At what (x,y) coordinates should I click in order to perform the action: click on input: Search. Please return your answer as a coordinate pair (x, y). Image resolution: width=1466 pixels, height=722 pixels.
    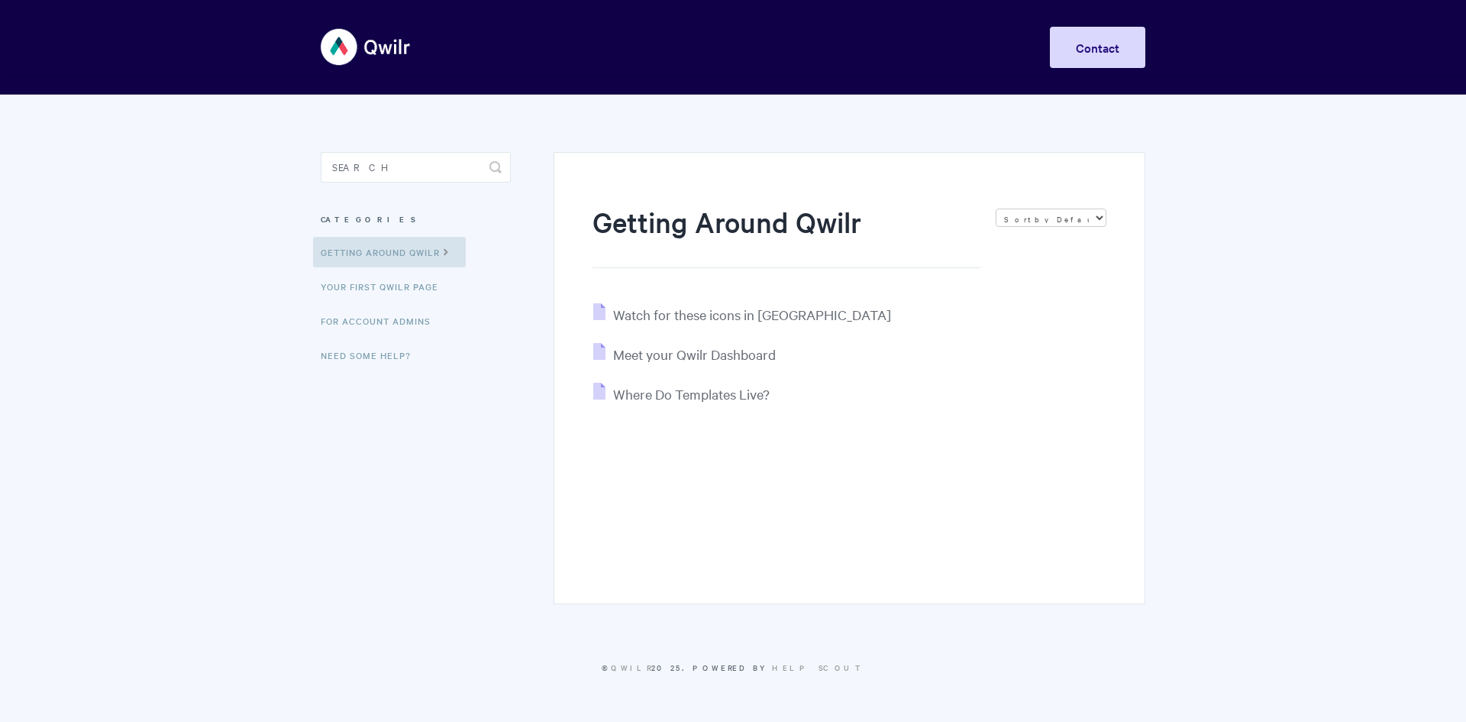
    Looking at the image, I should click on (415, 167).